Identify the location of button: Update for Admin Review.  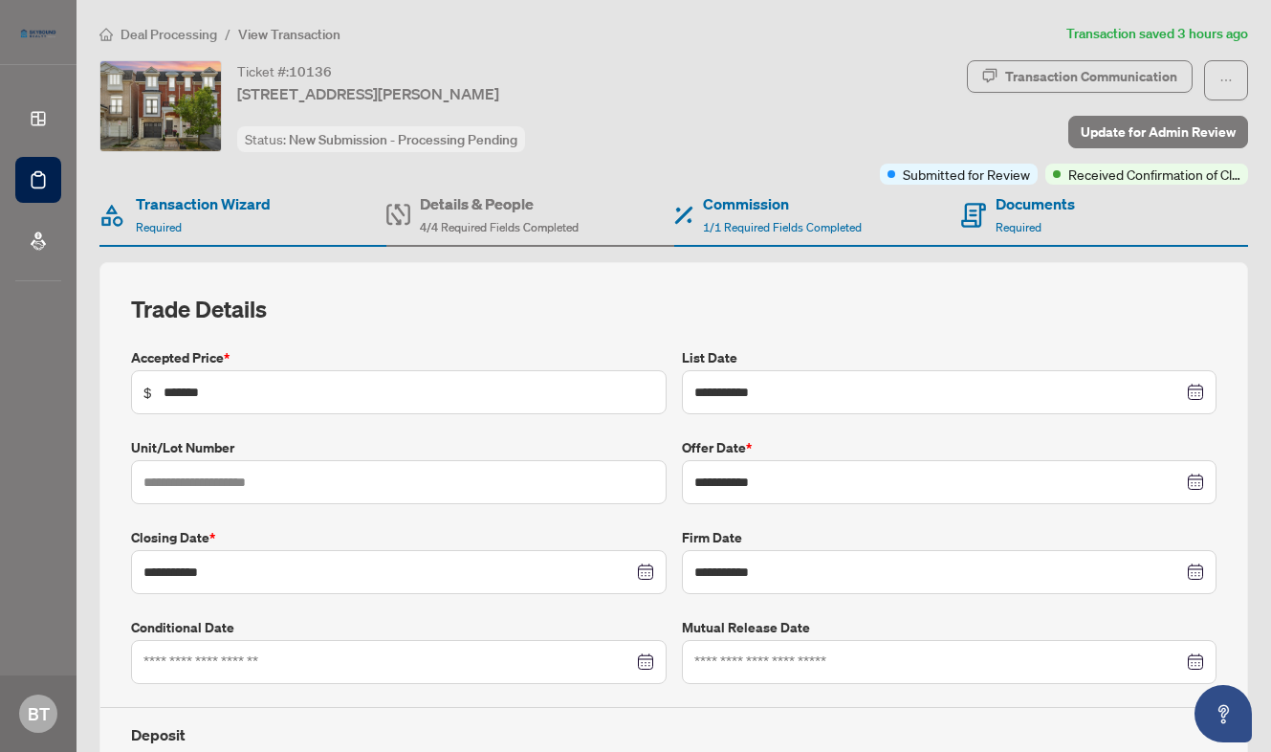
(1158, 132).